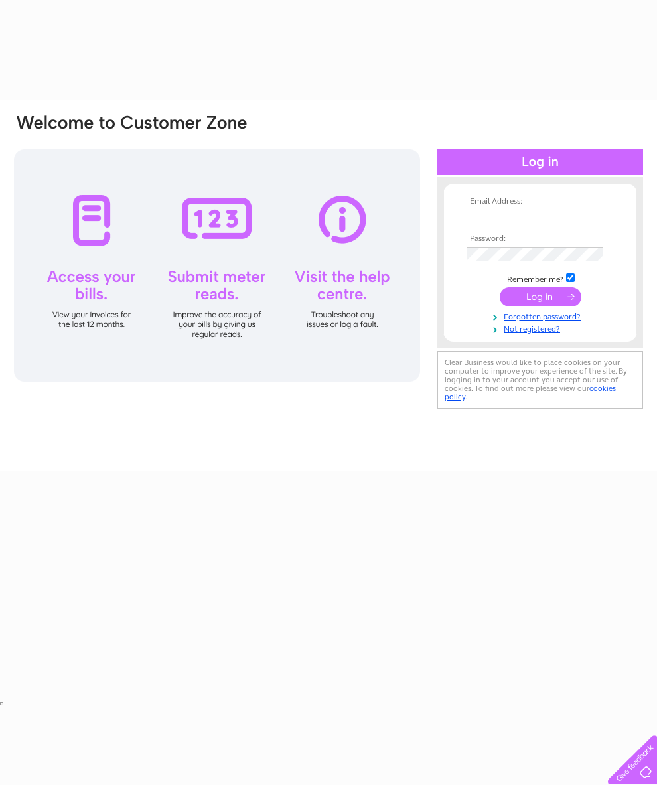 The image size is (657, 785). Describe the element at coordinates (542, 315) in the screenshot. I see `a: Forgotten password?` at that location.